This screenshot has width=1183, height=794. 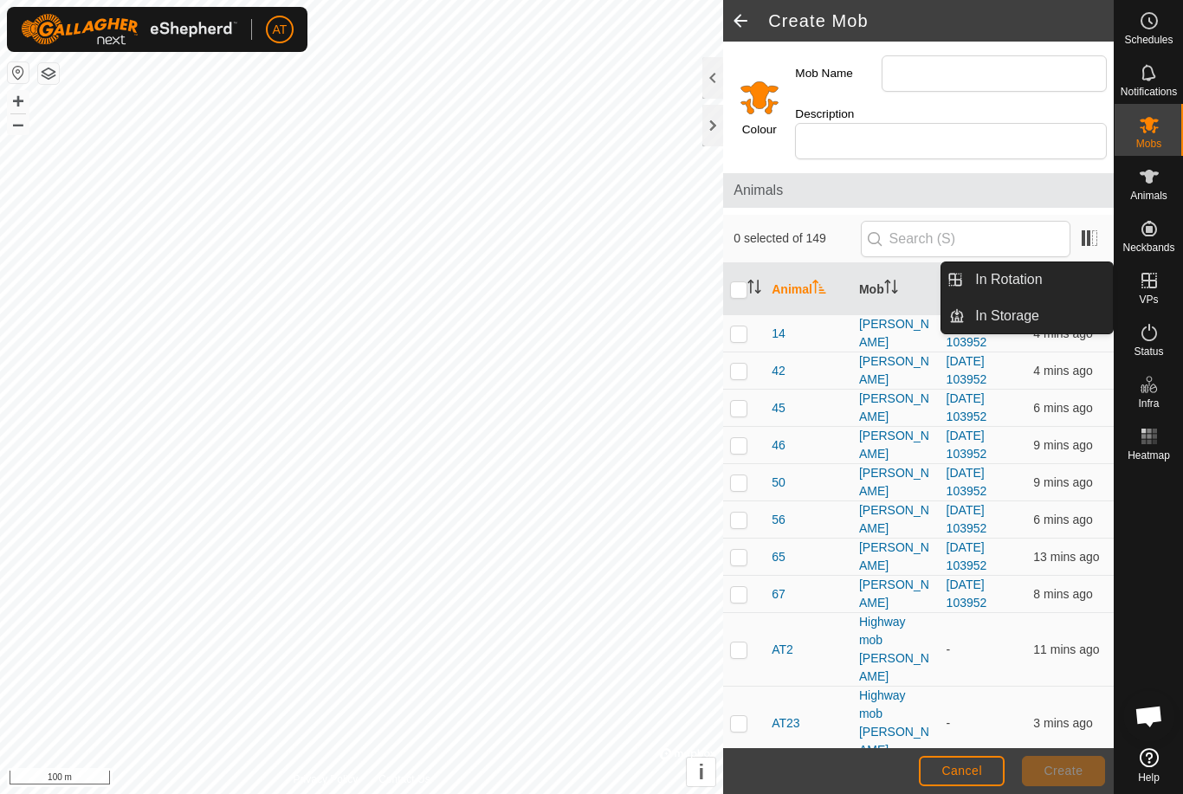 What do you see at coordinates (1149, 300) in the screenshot?
I see `span: VPs` at bounding box center [1149, 300].